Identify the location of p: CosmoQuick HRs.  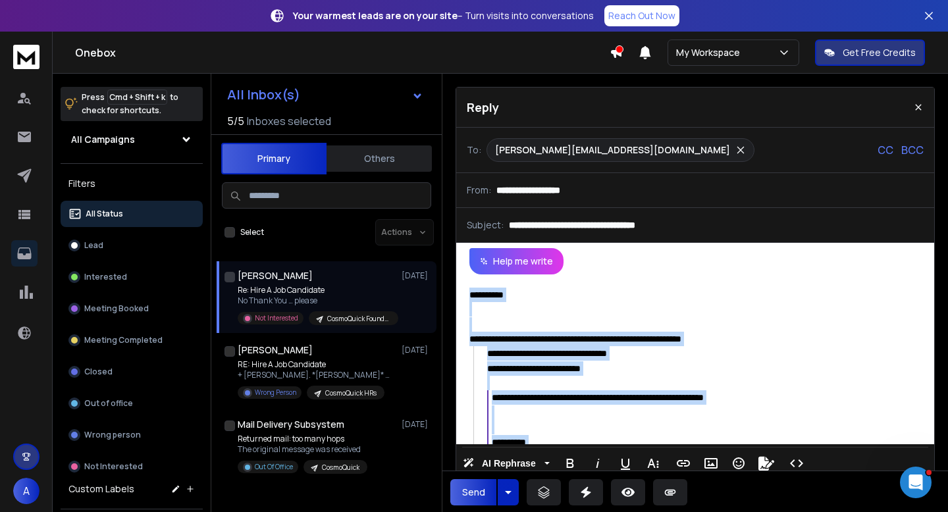
(351, 393).